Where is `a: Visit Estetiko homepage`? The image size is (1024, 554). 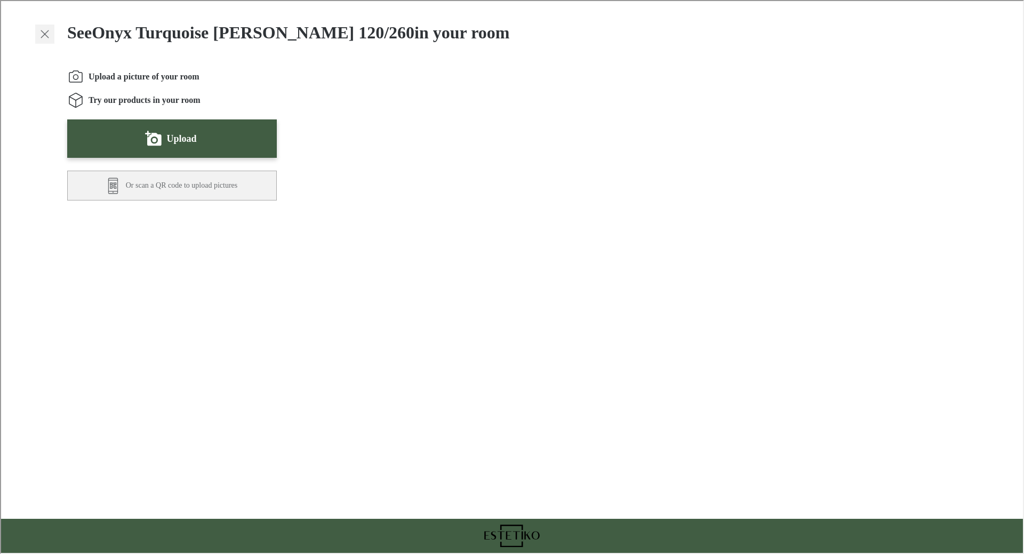 a: Visit Estetiko homepage is located at coordinates (511, 535).